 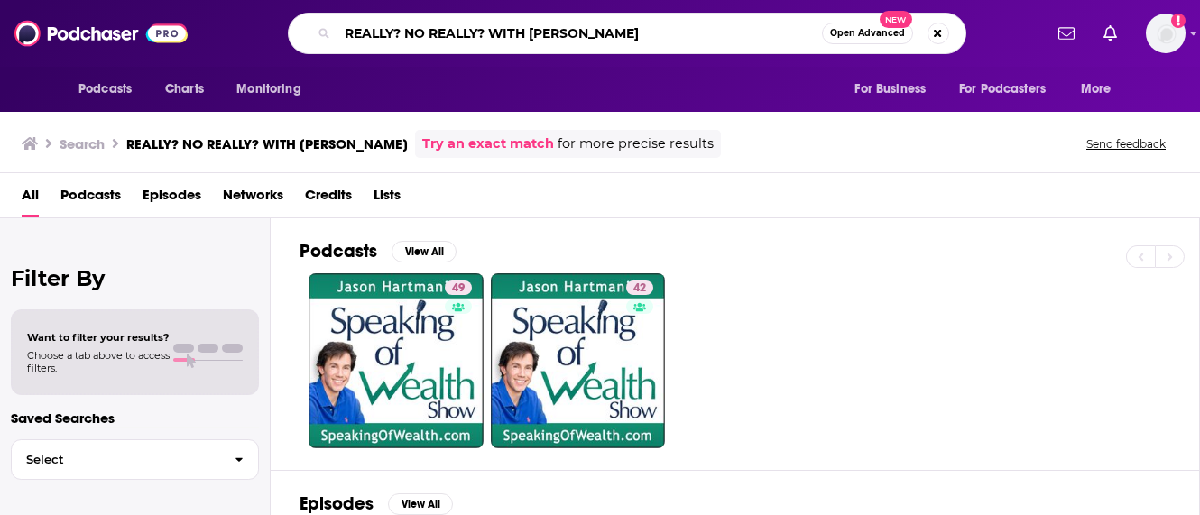 What do you see at coordinates (336, 503) in the screenshot?
I see `h2: Episodes` at bounding box center [336, 503].